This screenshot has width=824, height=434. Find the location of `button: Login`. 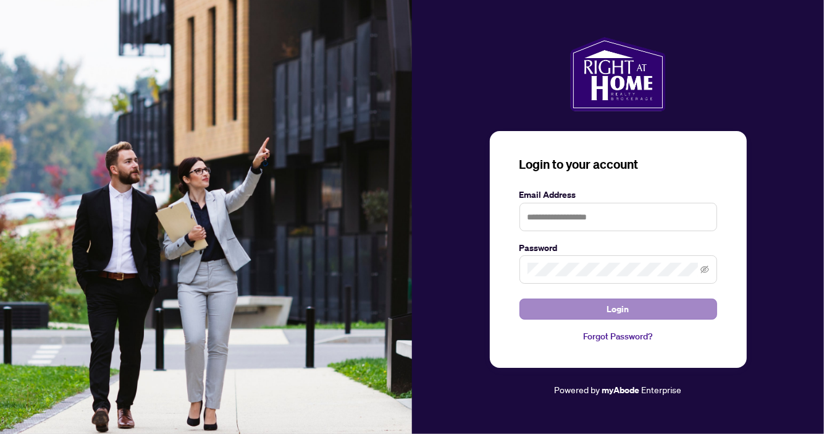

button: Login is located at coordinates (618, 309).